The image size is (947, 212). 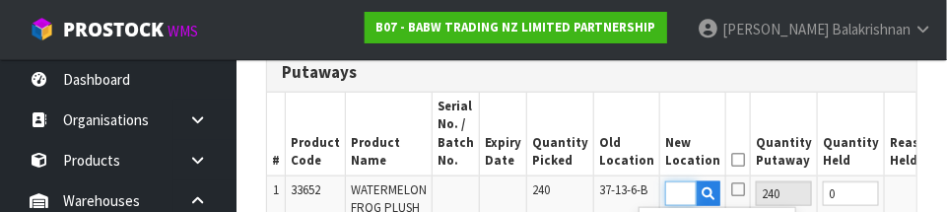 I want to click on span: 240, so click(x=541, y=189).